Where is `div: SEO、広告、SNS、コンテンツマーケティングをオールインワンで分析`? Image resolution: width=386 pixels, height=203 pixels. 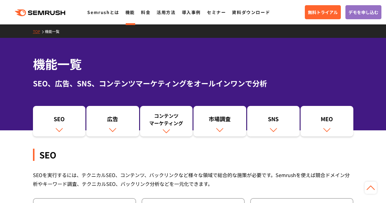
div: SEO、広告、SNS、コンテンツマーケティングをオールインワンで分析 is located at coordinates (193, 83).